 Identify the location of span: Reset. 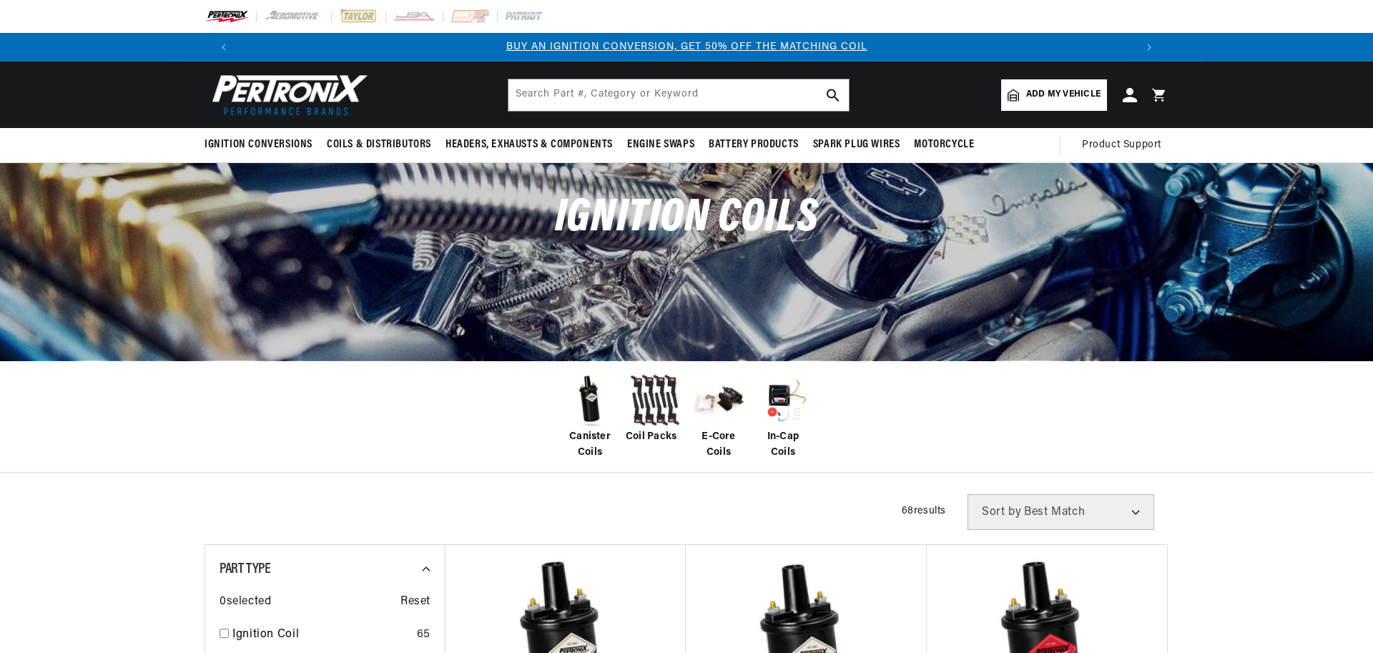
(416, 602).